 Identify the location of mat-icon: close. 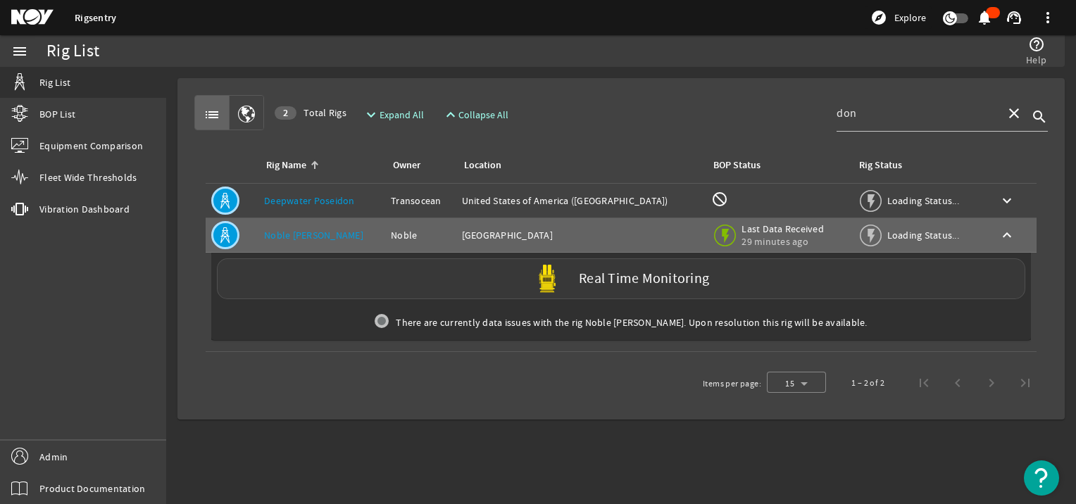
(1014, 113).